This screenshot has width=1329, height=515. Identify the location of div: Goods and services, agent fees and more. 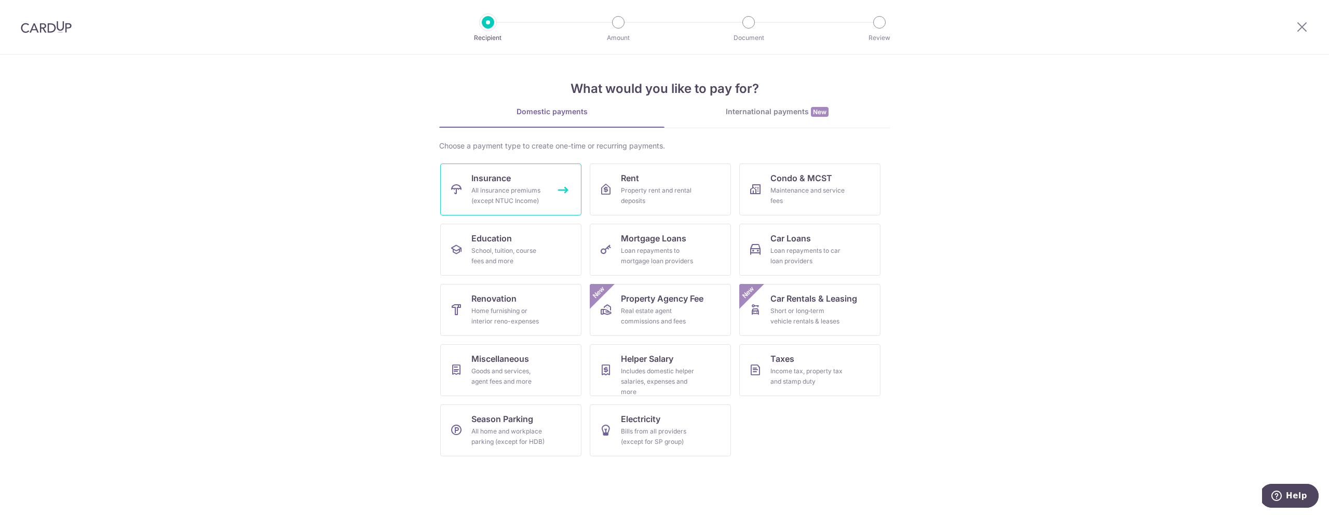
(509, 376).